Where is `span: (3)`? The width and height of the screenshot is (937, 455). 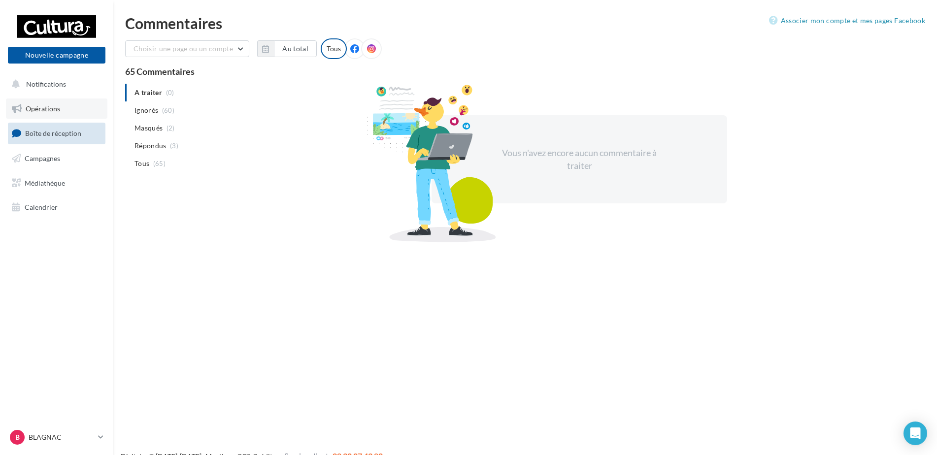
span: (3) is located at coordinates (174, 146).